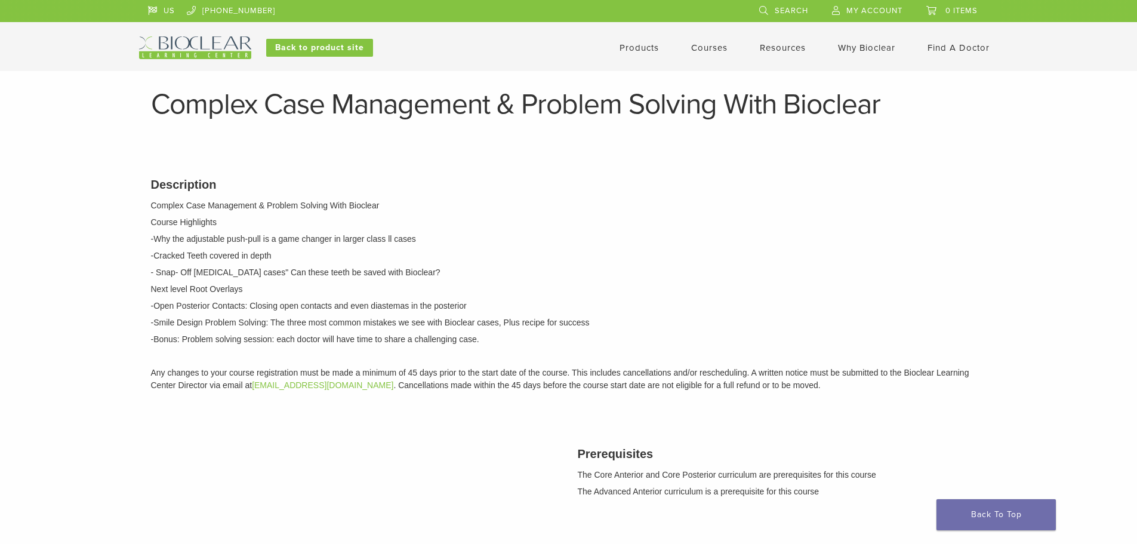 The height and width of the screenshot is (544, 1137). Describe the element at coordinates (867, 48) in the screenshot. I see `a: Why Bioclear` at that location.